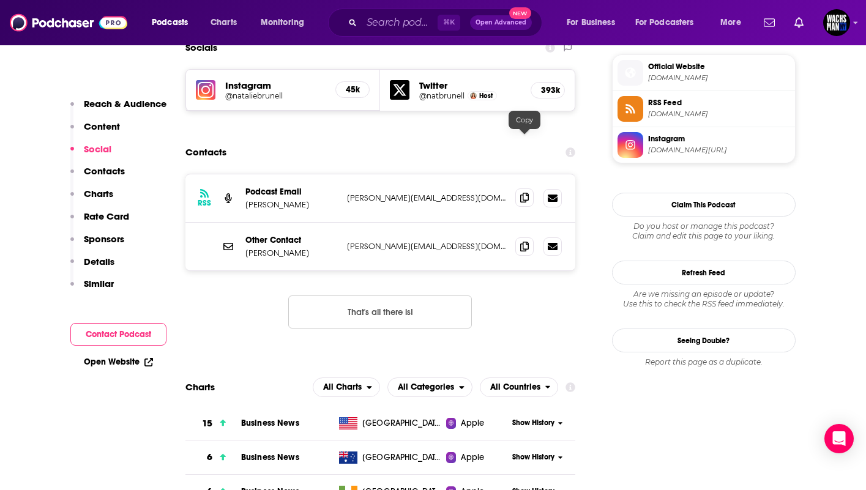 The width and height of the screenshot is (866, 490). I want to click on p: Contacts, so click(104, 171).